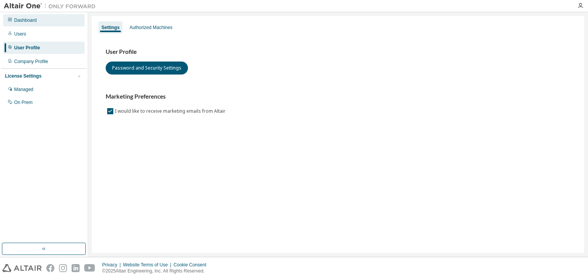  What do you see at coordinates (24, 90) in the screenshot?
I see `div: Managed` at bounding box center [24, 90].